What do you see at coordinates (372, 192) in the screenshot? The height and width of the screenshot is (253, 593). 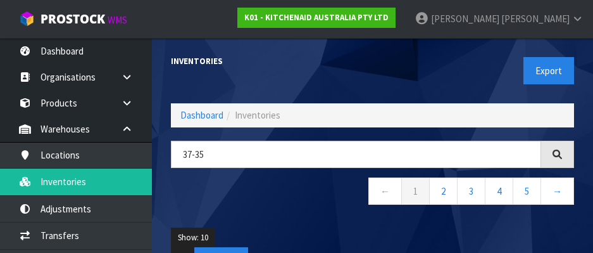 I see `nav: Page navigation` at bounding box center [372, 192].